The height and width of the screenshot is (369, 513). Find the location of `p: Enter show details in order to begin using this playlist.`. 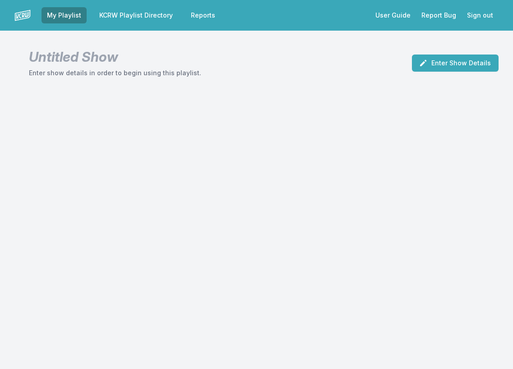

p: Enter show details in order to begin using this playlist. is located at coordinates (115, 73).